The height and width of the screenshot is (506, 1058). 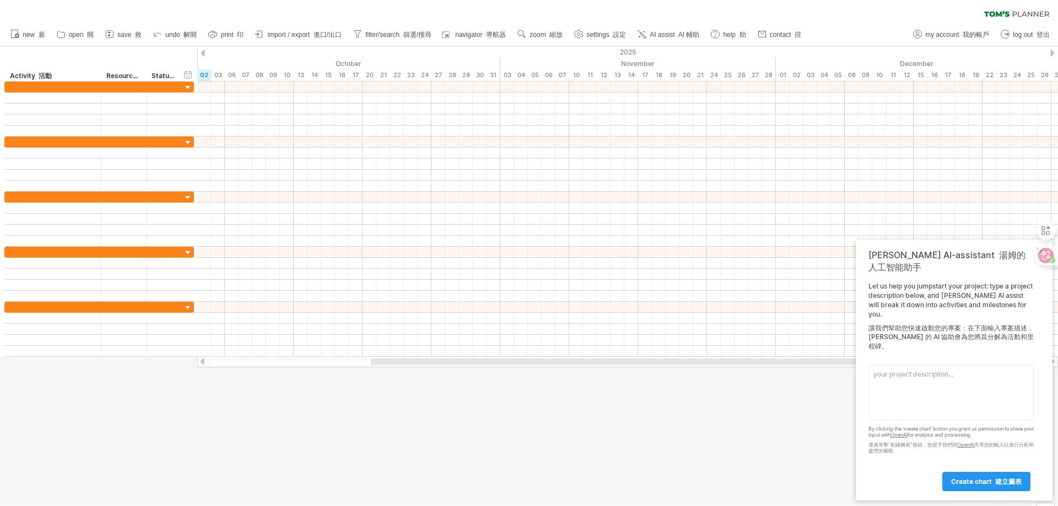 I want to click on div: Tuesday, 21 October 2025, so click(x=383, y=75).